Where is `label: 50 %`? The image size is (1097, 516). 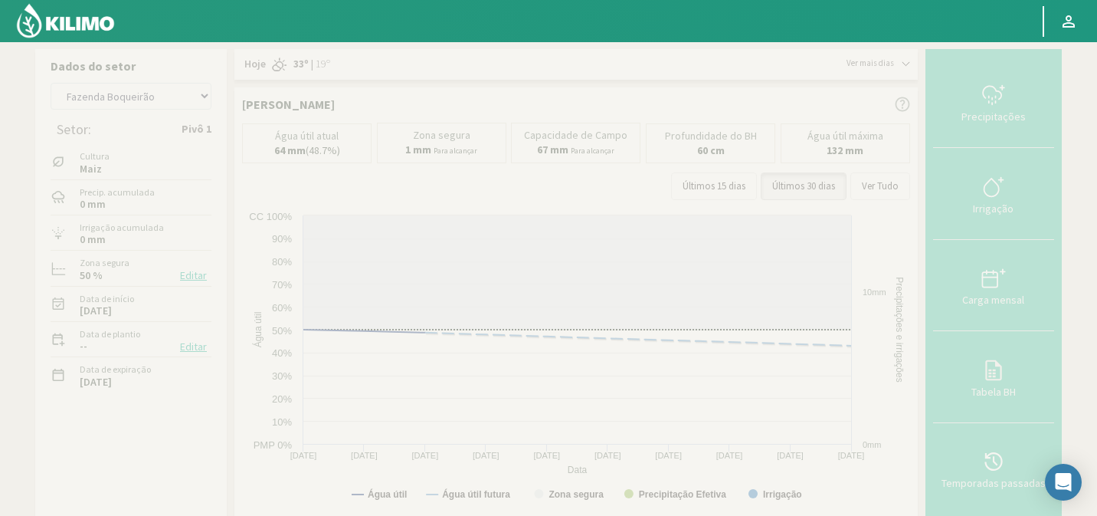 label: 50 % is located at coordinates (91, 275).